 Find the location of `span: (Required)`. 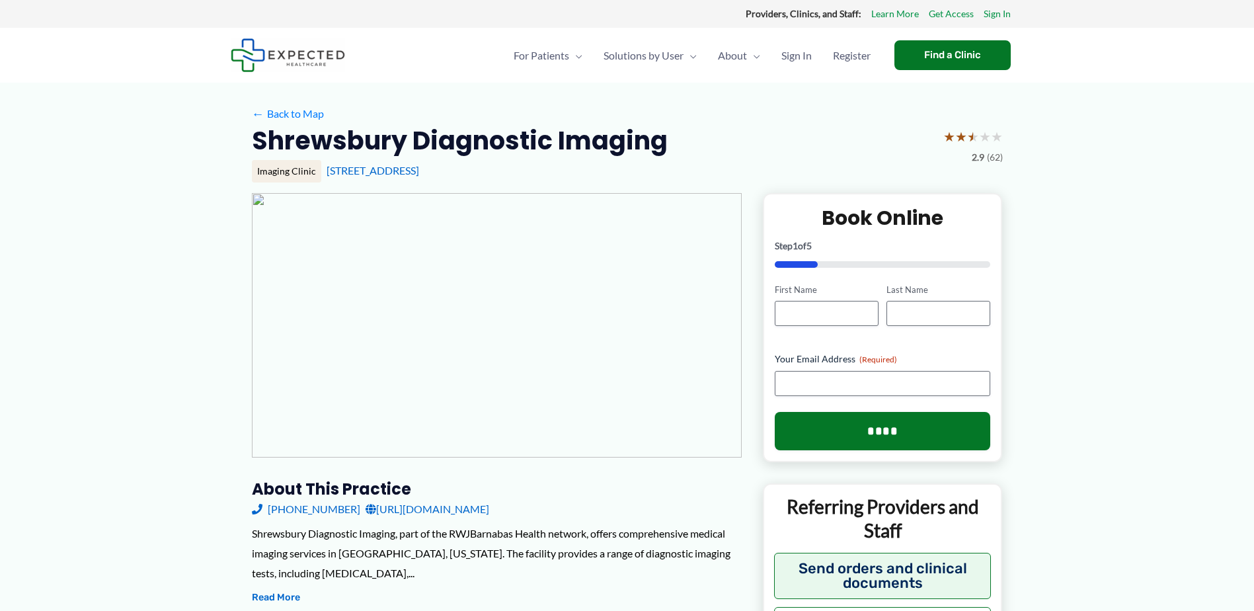

span: (Required) is located at coordinates (878, 359).